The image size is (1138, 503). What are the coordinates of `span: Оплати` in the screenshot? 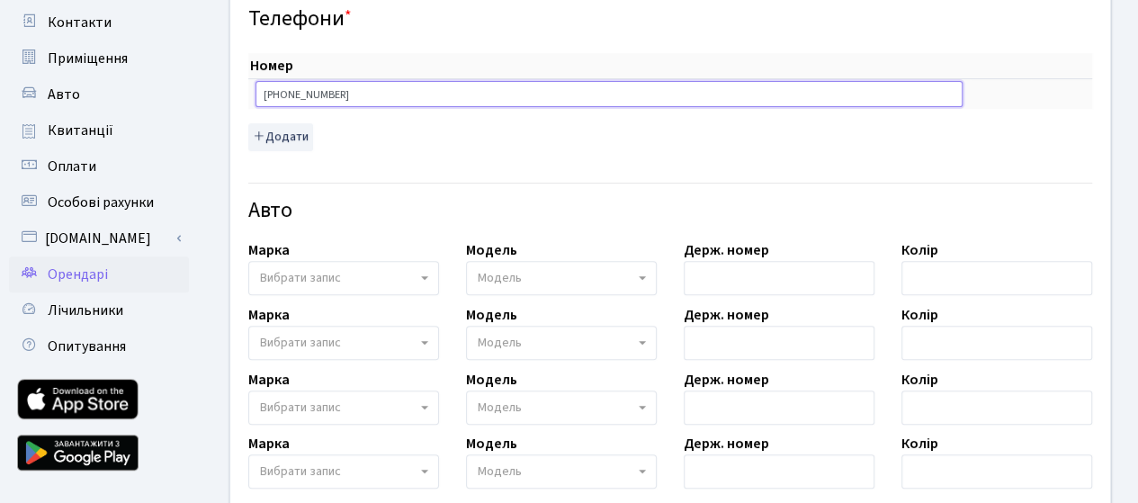 It's located at (72, 166).